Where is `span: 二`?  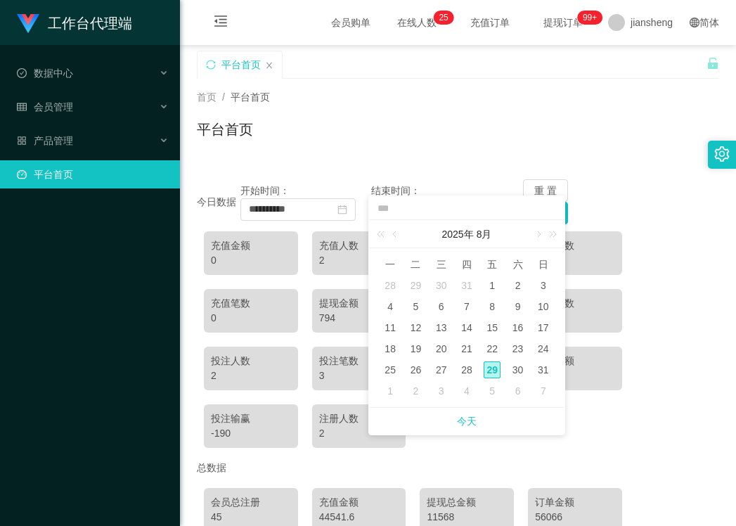 span: 二 is located at coordinates (415, 264).